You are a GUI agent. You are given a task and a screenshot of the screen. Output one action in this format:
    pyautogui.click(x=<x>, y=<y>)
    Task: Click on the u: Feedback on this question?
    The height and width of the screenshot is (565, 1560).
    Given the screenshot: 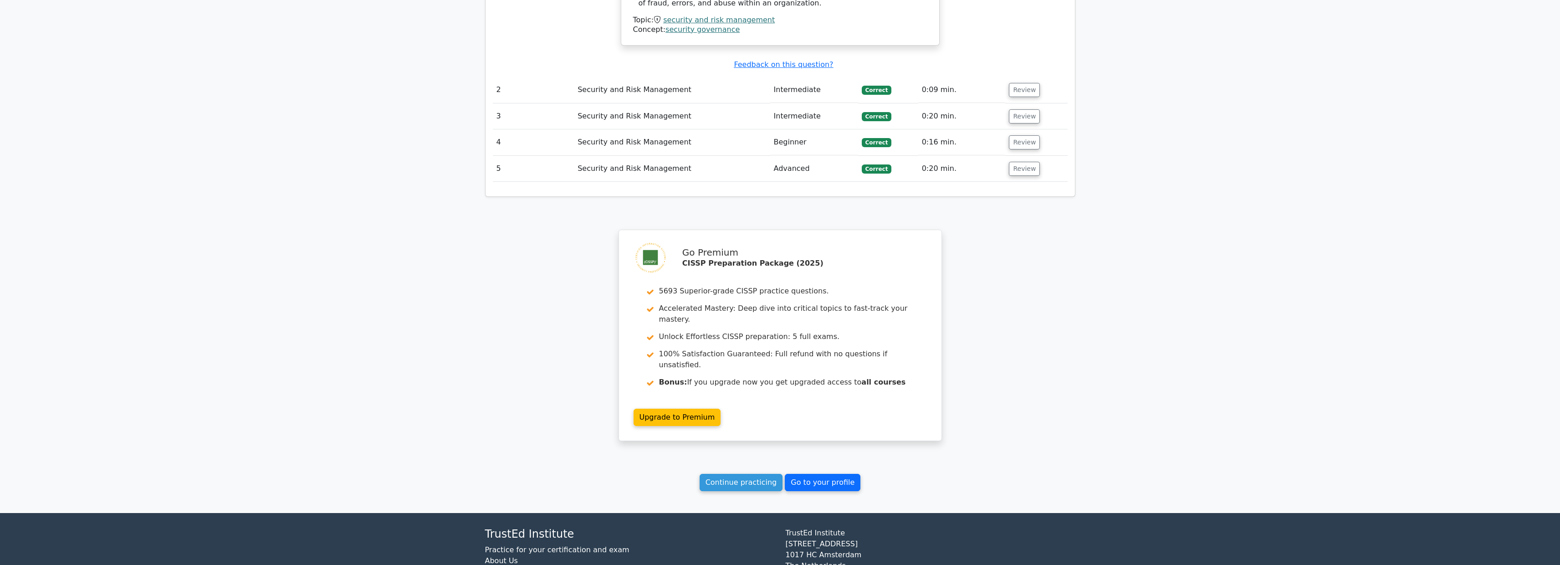 What is the action you would take?
    pyautogui.click(x=783, y=64)
    